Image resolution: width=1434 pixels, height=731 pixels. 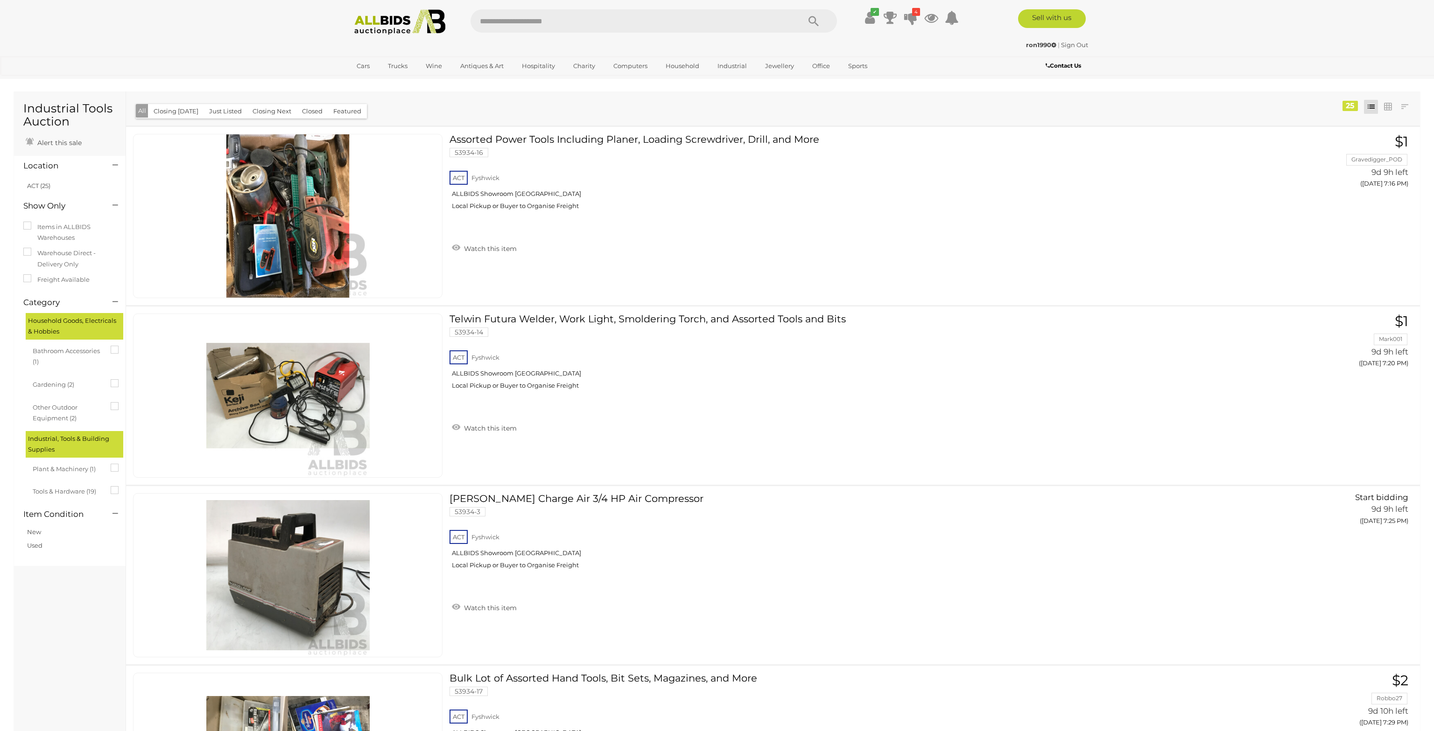 I want to click on span: Gardening (2), so click(x=68, y=384).